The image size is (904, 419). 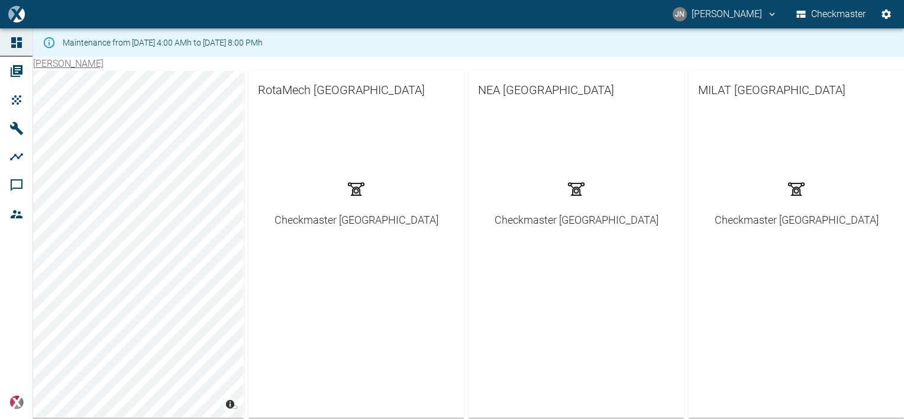 I want to click on button: jayan.nair@neuman-esser.ae, so click(x=725, y=14).